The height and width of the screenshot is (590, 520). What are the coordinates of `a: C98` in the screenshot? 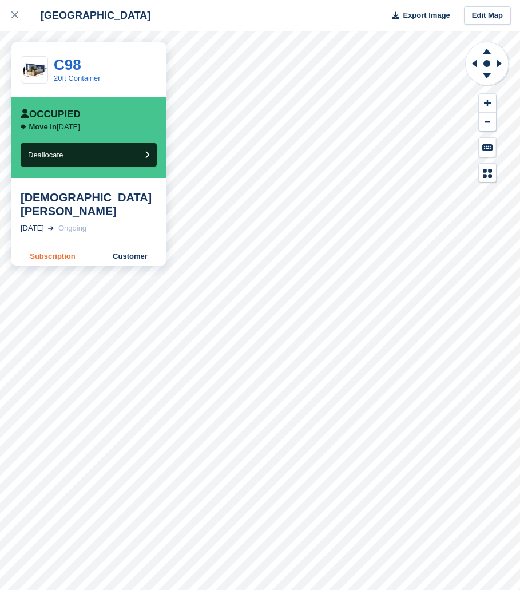 It's located at (68, 65).